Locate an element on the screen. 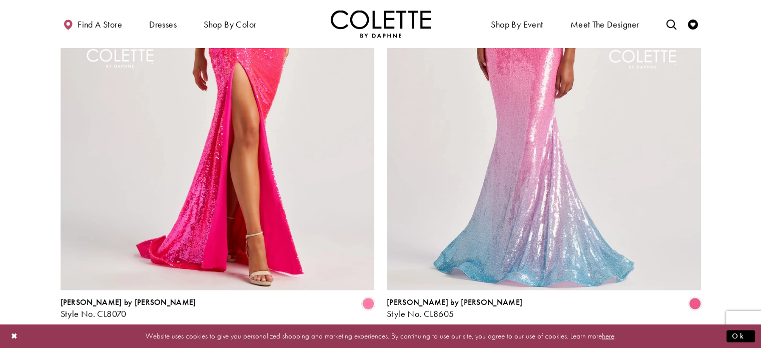 The height and width of the screenshot is (348, 761). span: Find a store is located at coordinates (100, 25).